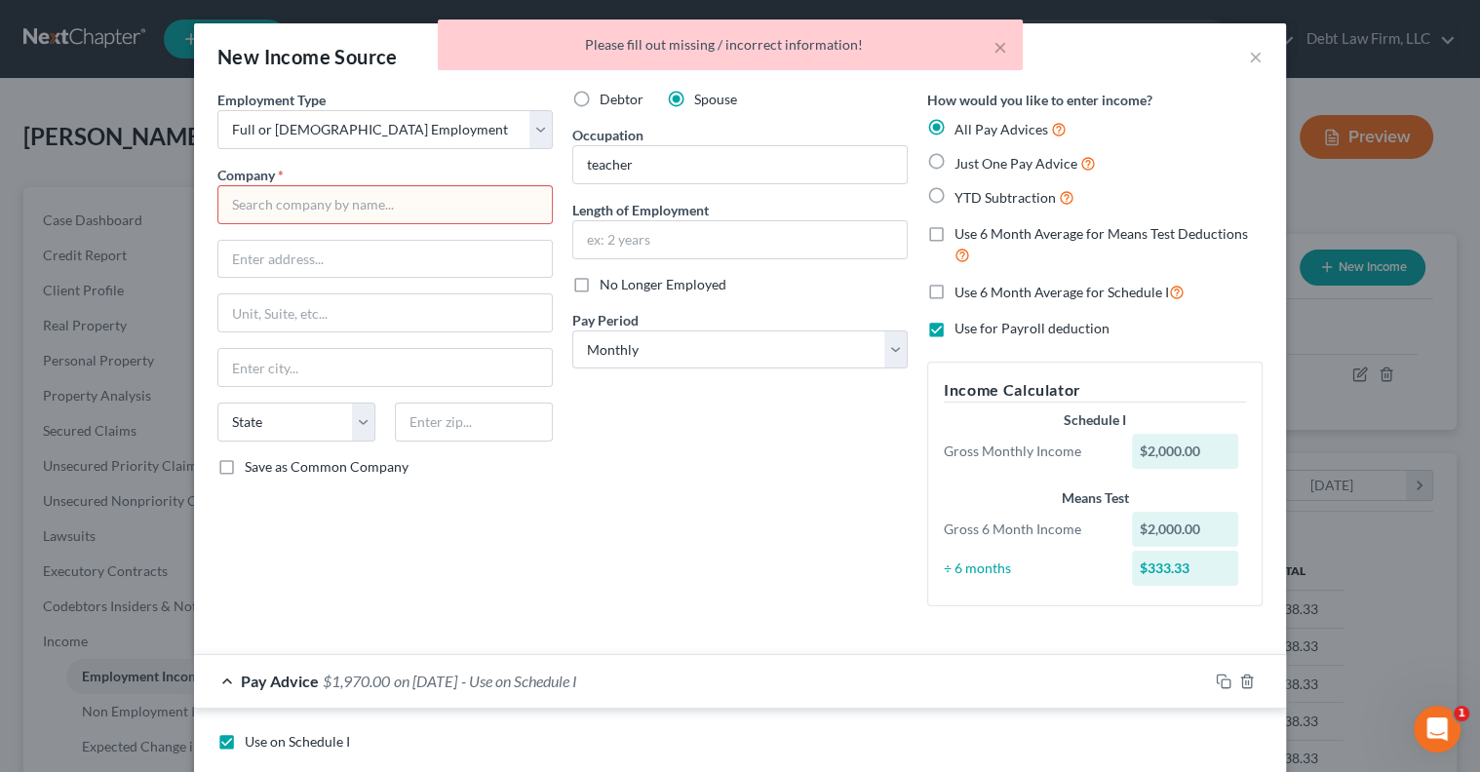 The image size is (1480, 772). I want to click on input: Search company by name..., so click(385, 205).